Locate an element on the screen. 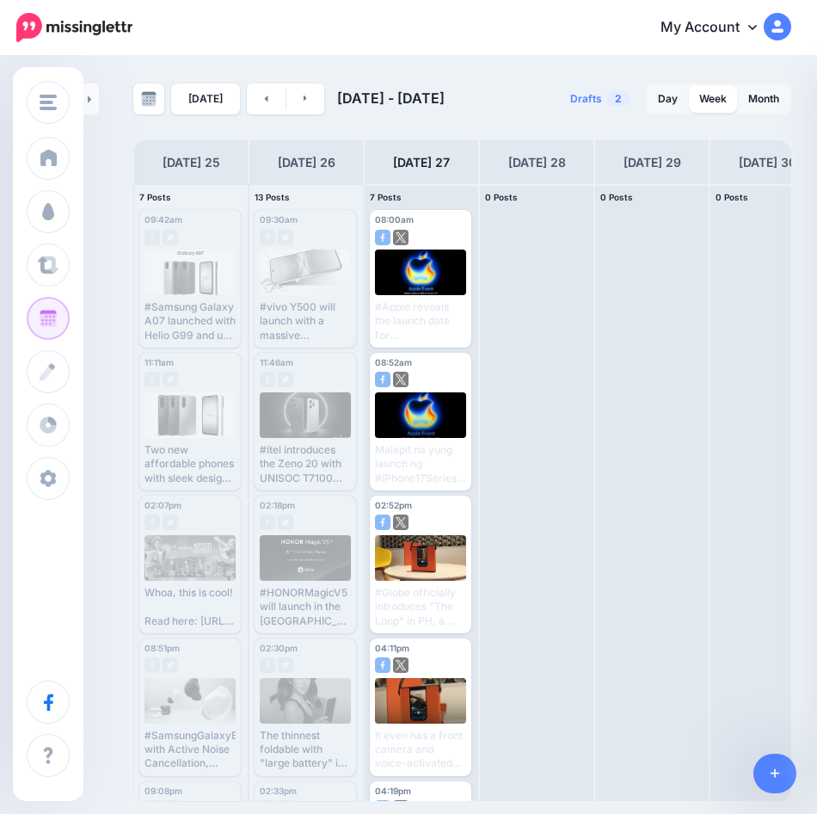 Image resolution: width=817 pixels, height=814 pixels. span: 11:46am is located at coordinates (276, 362).